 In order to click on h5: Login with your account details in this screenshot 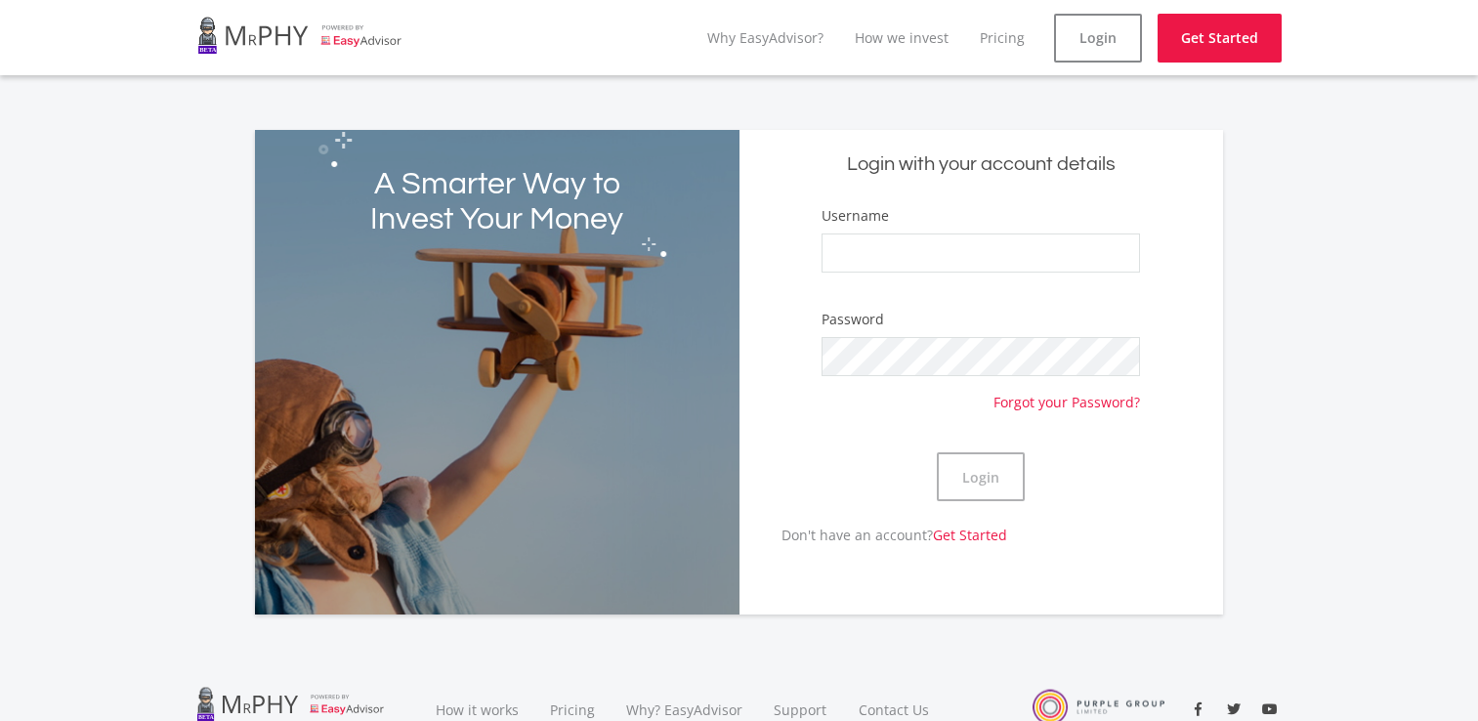, I will do `click(982, 164)`.